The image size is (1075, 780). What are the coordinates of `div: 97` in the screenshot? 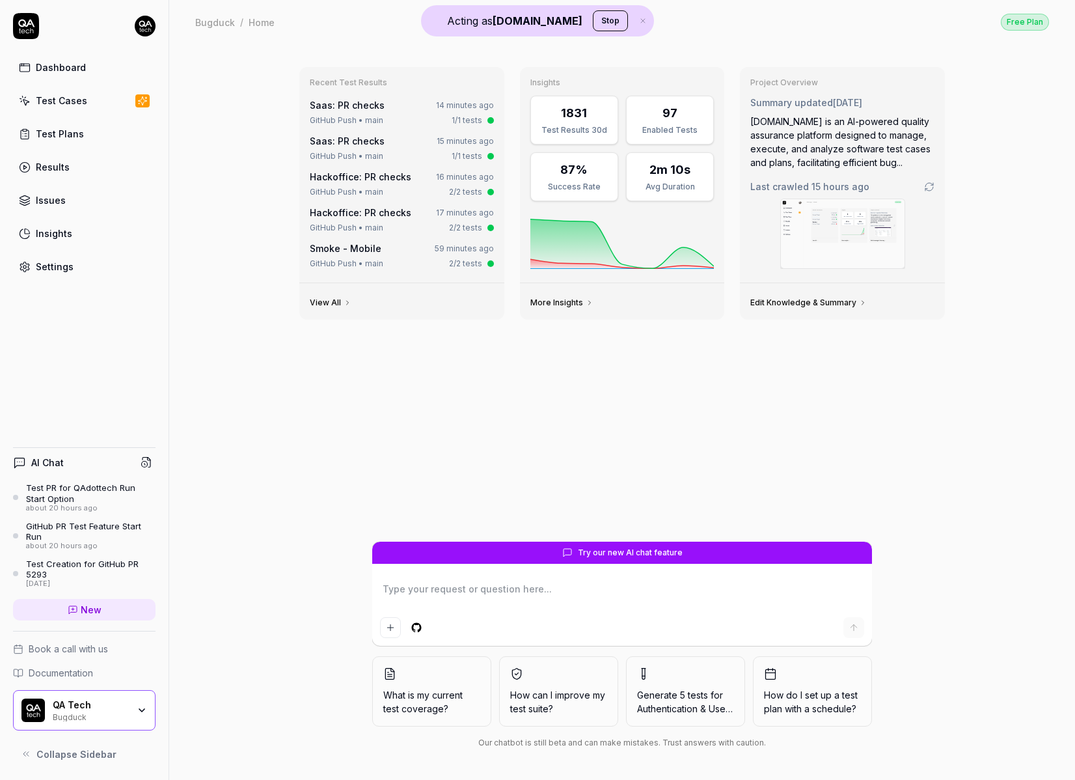 It's located at (670, 113).